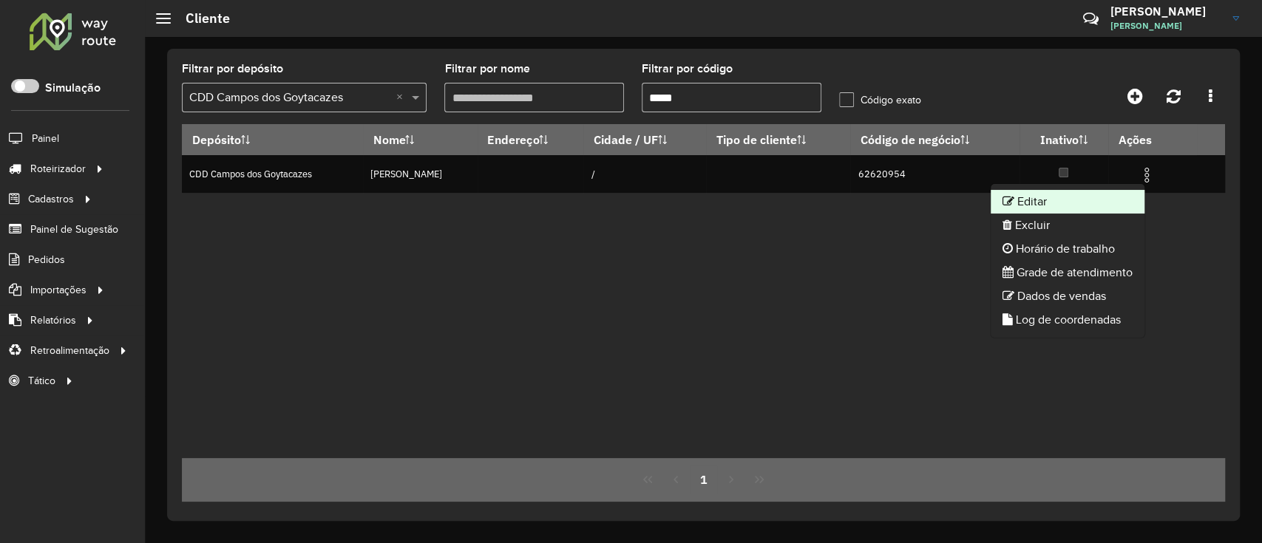 This screenshot has height=543, width=1262. I want to click on th: Depósito, so click(272, 140).